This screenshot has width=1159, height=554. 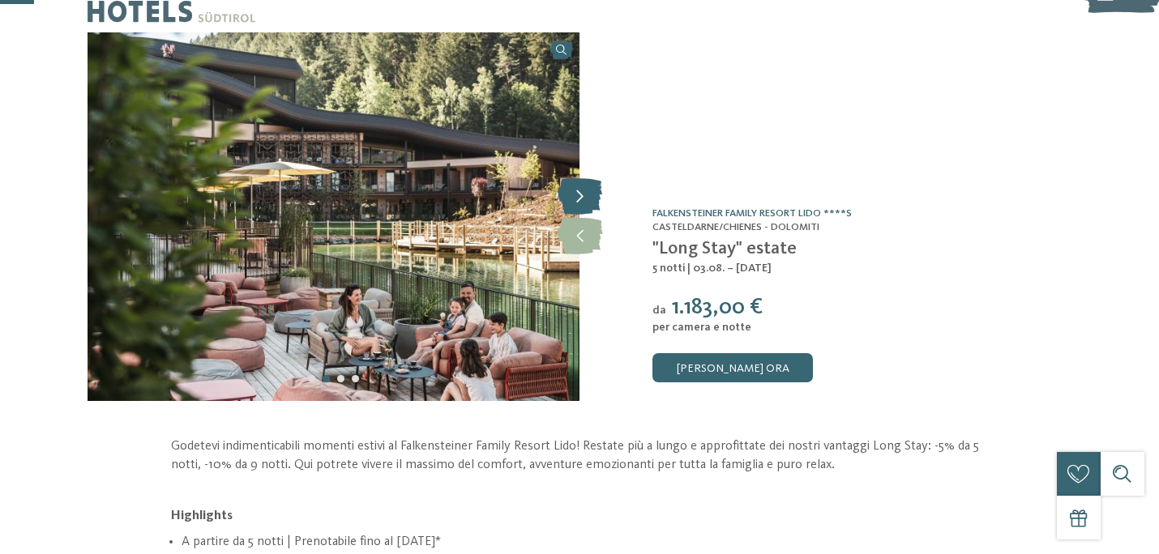 What do you see at coordinates (202, 516) in the screenshot?
I see `strong: Highlights` at bounding box center [202, 516].